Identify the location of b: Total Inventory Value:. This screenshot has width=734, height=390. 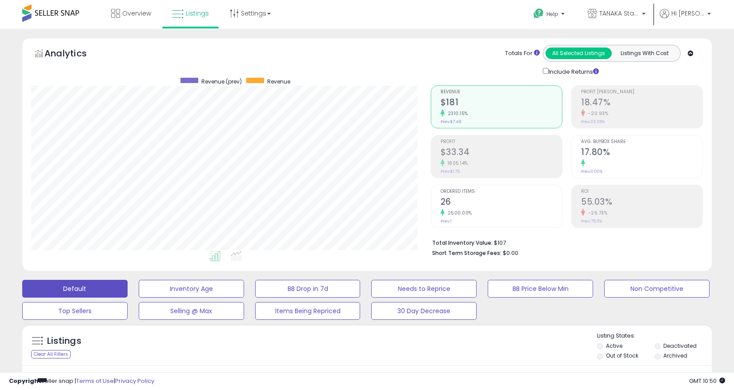
(462, 243).